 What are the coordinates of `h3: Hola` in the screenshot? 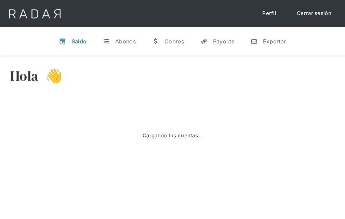 It's located at (24, 76).